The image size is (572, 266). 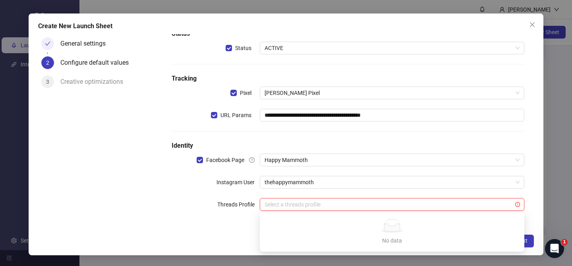 What do you see at coordinates (348, 34) in the screenshot?
I see `h5: Status` at bounding box center [348, 34].